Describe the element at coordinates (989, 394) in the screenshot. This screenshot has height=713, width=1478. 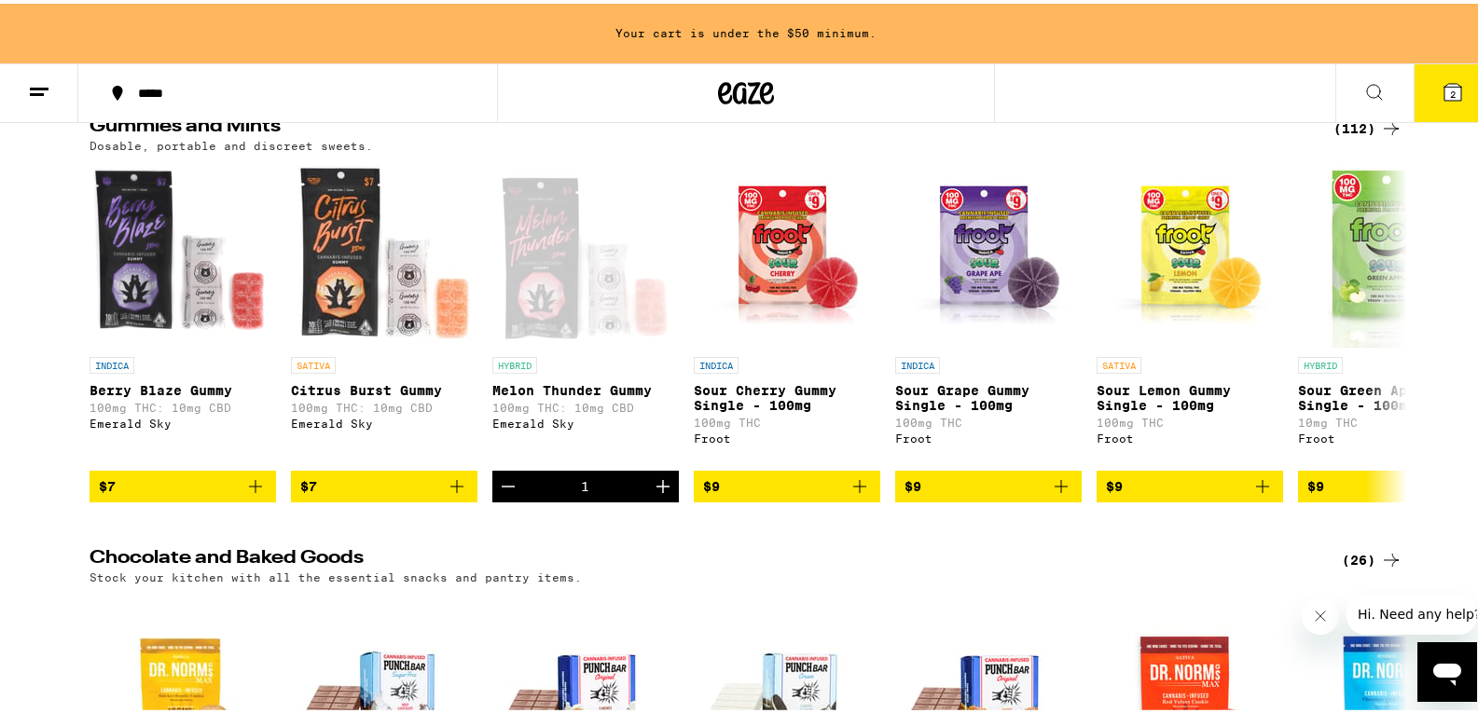
I see `p: Sour Grape Gummy Single - 100mg` at that location.